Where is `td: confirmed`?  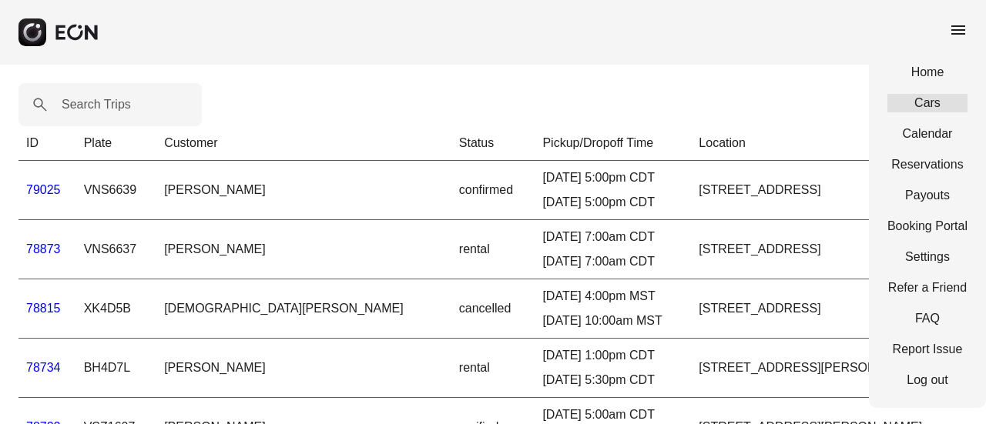 td: confirmed is located at coordinates (493, 190).